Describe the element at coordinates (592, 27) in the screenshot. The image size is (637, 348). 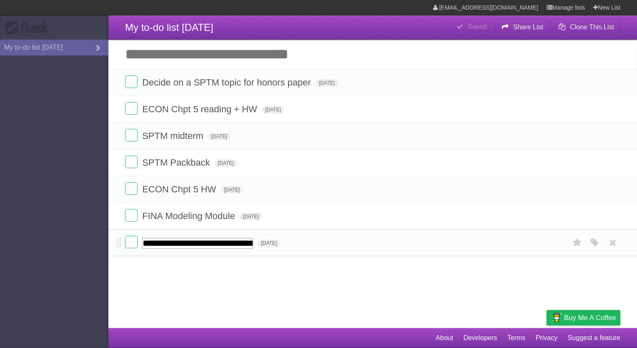
I see `b: Clone This List` at that location.